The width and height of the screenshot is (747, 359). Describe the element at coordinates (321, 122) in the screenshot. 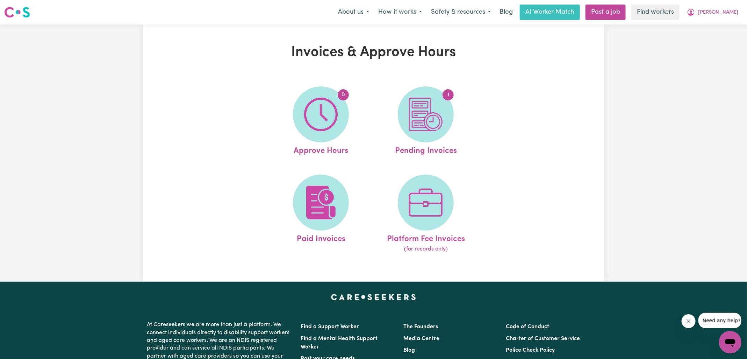

I see `a: Approve Hours` at that location.